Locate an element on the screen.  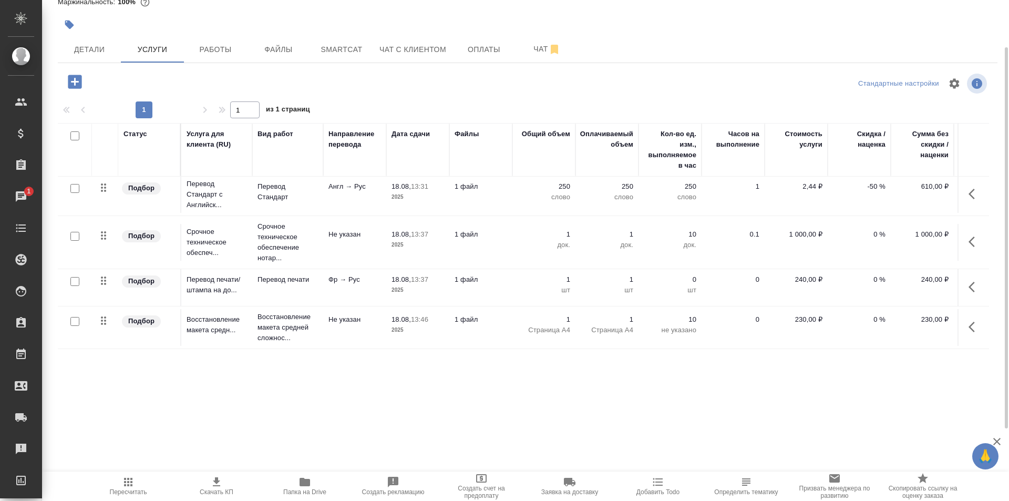
span: из 1 страниц is located at coordinates (288, 110).